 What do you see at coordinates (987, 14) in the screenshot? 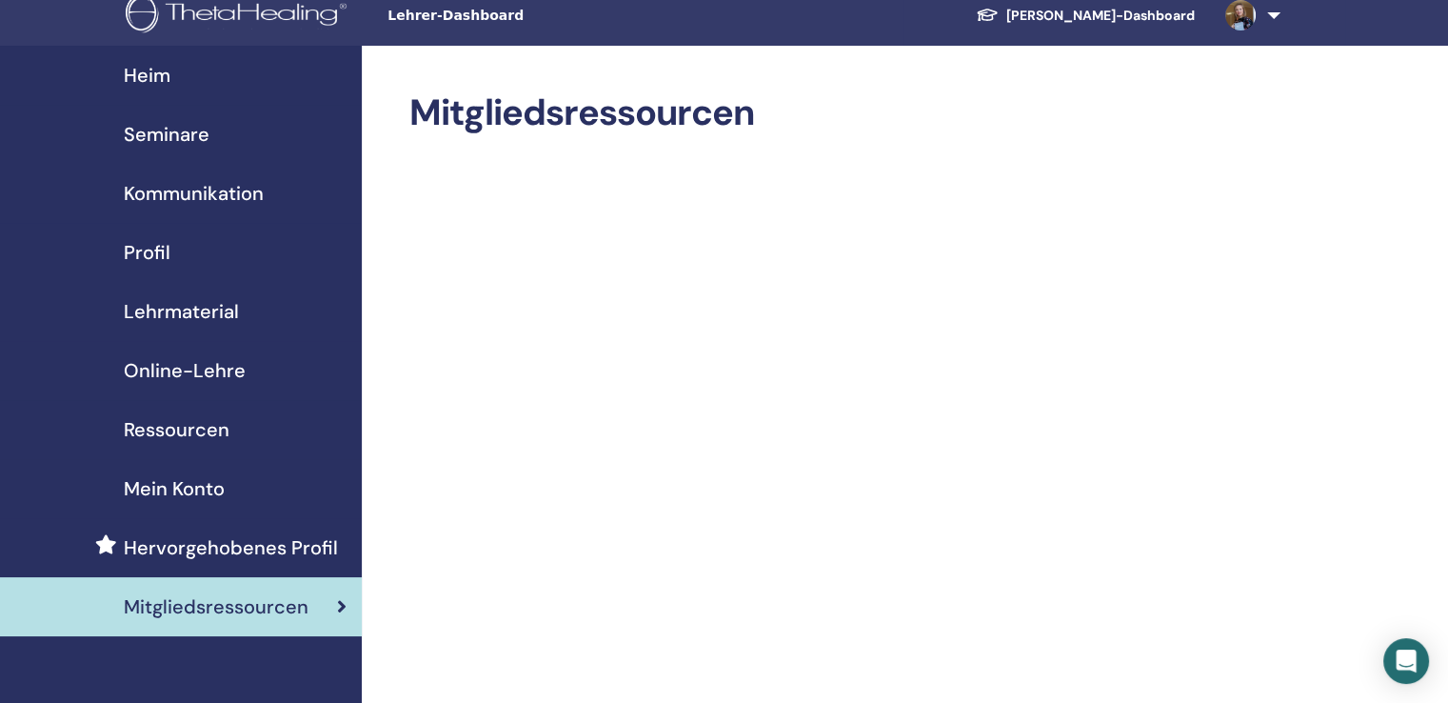
I see `img: graduation-cap-white.svg` at bounding box center [987, 14].